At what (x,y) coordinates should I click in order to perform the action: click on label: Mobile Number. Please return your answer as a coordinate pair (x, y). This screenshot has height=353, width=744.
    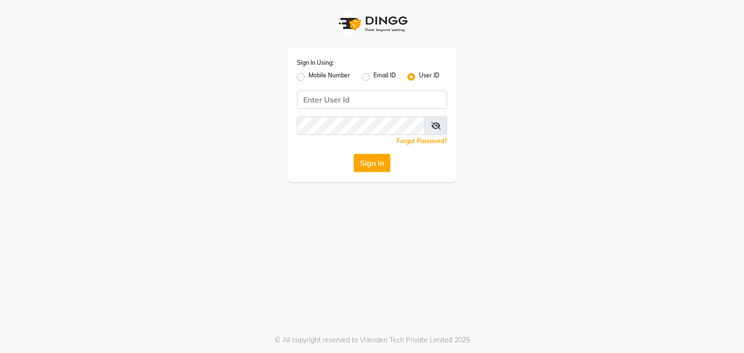
    Looking at the image, I should click on (329, 77).